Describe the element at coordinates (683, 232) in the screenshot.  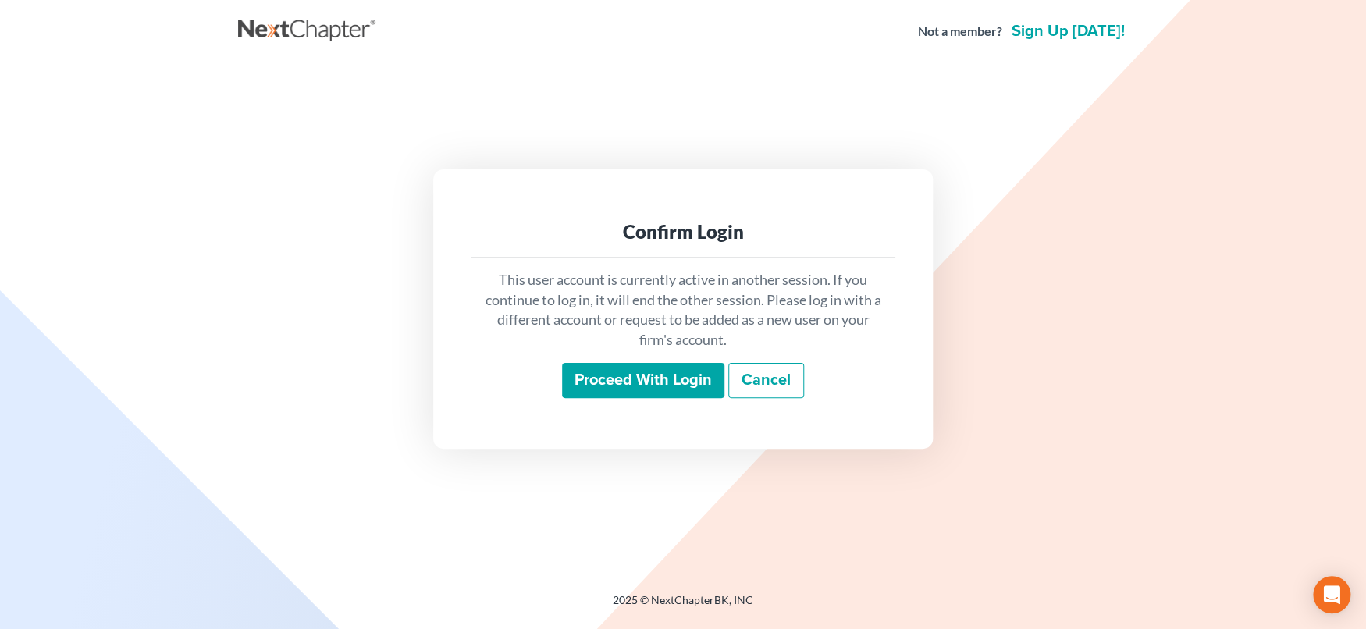
I see `div: Confirm Login` at that location.